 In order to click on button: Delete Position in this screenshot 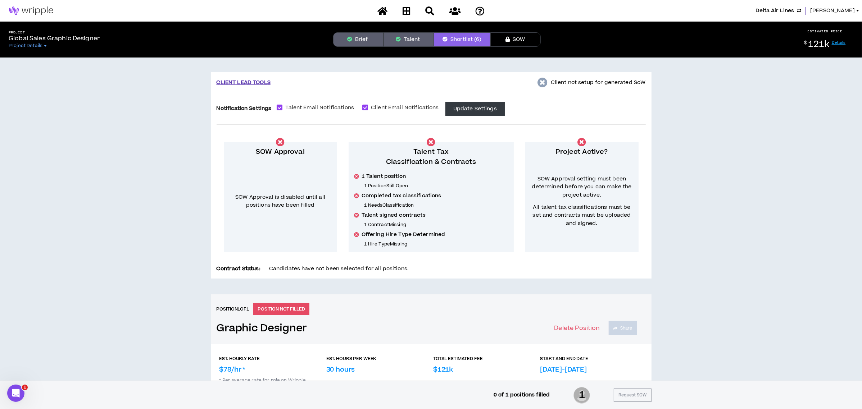, I will do `click(577, 329)`.